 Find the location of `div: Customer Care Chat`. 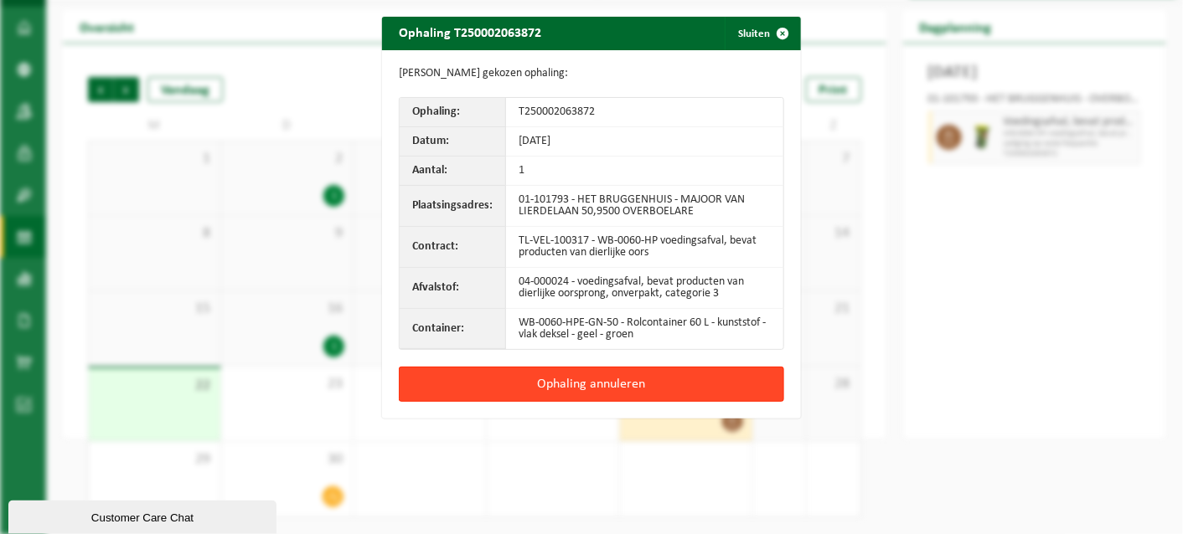

div: Customer Care Chat is located at coordinates (134, 20).